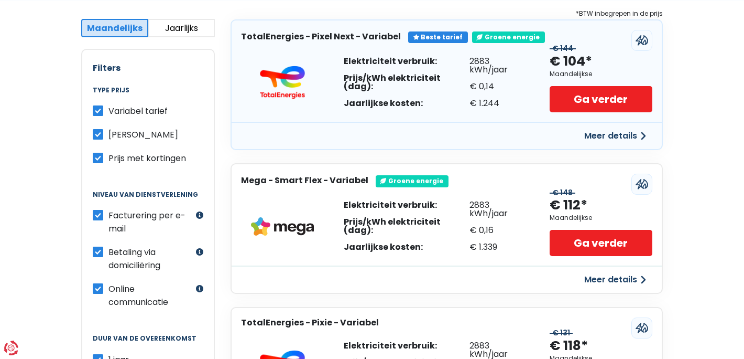 The image size is (744, 359). I want to click on label: Facturering per e-mail, so click(151, 222).